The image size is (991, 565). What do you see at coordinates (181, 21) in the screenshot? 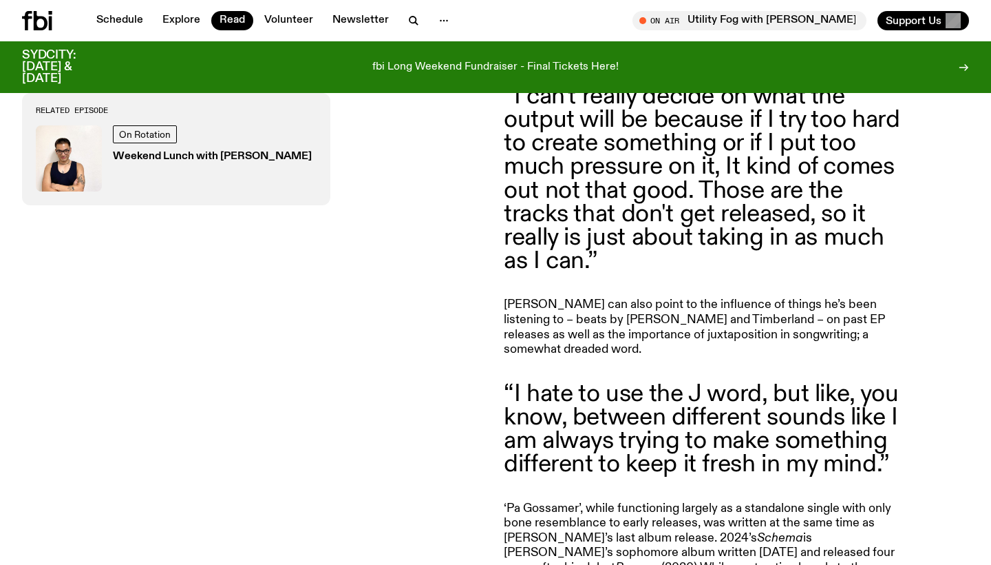
I see `a: Explore` at bounding box center [181, 21].